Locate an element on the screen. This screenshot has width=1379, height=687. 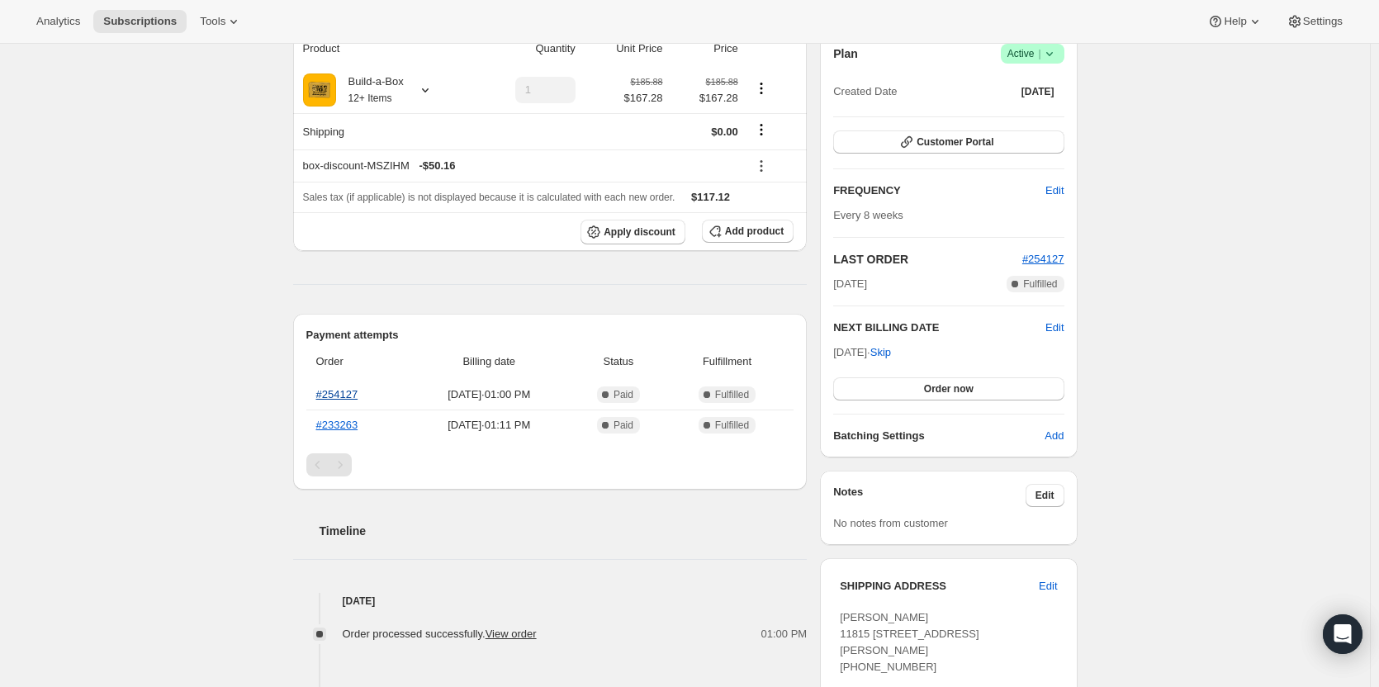
button: Apply discount is located at coordinates (632, 232).